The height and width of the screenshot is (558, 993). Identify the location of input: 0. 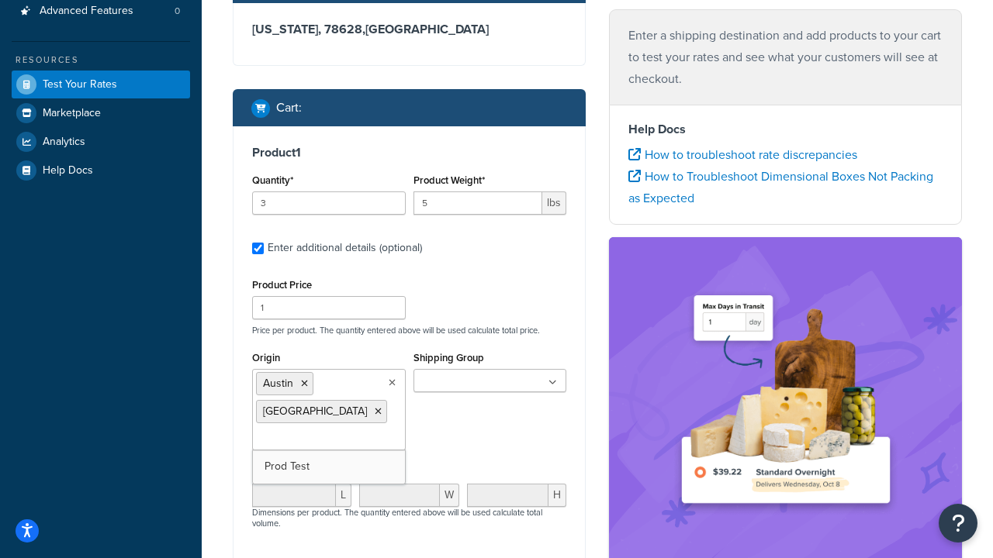
(329, 203).